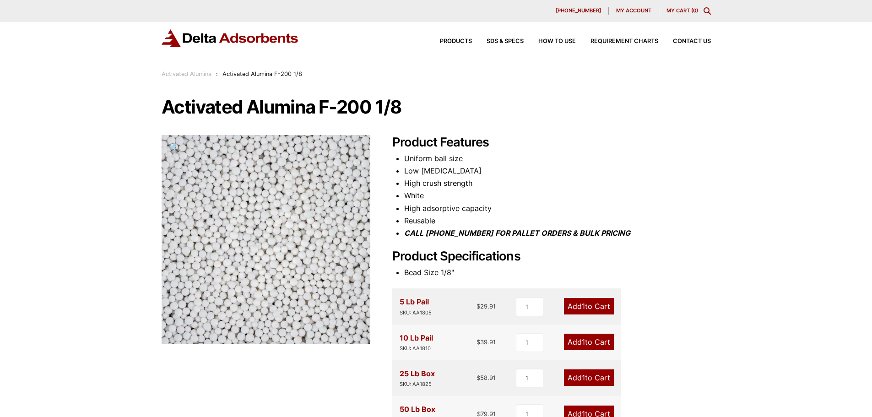 Image resolution: width=872 pixels, height=417 pixels. What do you see at coordinates (456, 41) in the screenshot?
I see `span: Products` at bounding box center [456, 41].